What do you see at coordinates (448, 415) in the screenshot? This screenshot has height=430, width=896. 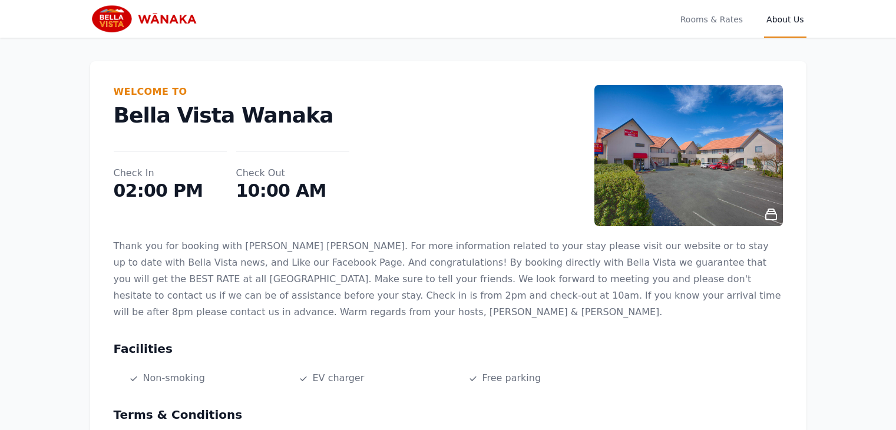 I see `h3: Terms & Conditions` at bounding box center [448, 415].